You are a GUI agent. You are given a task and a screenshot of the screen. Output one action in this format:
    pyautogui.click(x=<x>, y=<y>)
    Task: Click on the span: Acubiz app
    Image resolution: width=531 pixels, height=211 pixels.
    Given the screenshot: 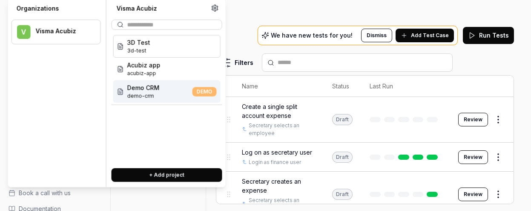 What is the action you would take?
    pyautogui.click(x=144, y=65)
    